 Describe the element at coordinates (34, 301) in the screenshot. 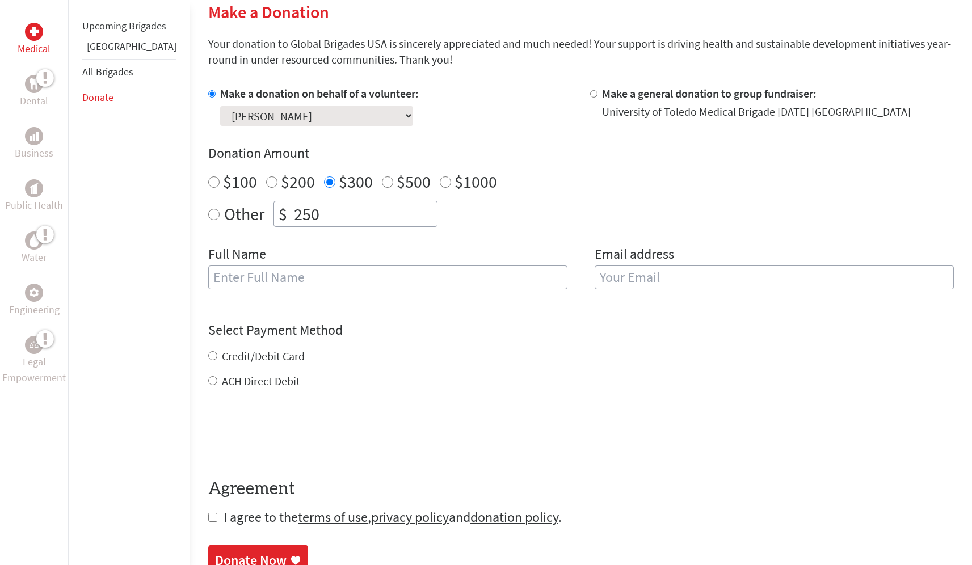

I see `a: EngineeringEngineering` at that location.